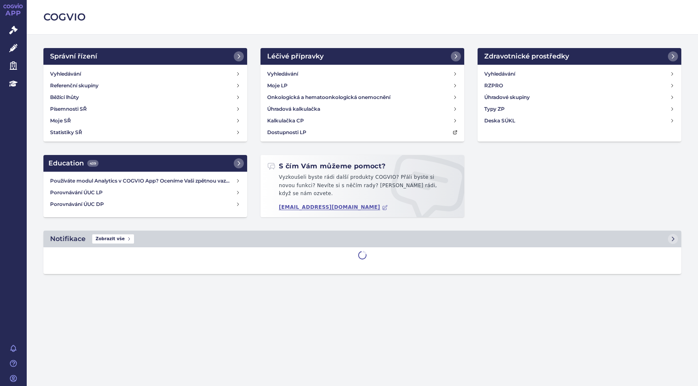 The width and height of the screenshot is (698, 386). Describe the element at coordinates (526, 56) in the screenshot. I see `h2: Zdravotnické prostředky` at that location.